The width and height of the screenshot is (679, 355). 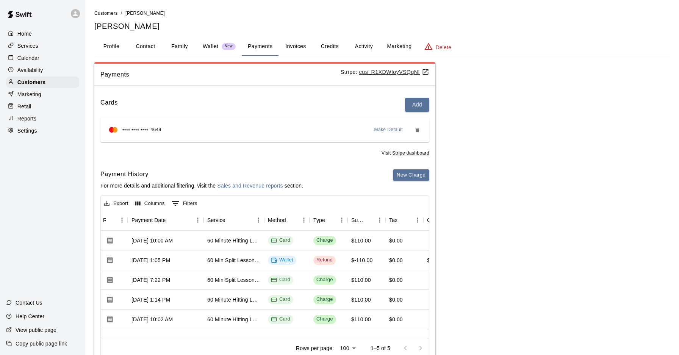 What do you see at coordinates (28, 58) in the screenshot?
I see `p: Calendar` at bounding box center [28, 58].